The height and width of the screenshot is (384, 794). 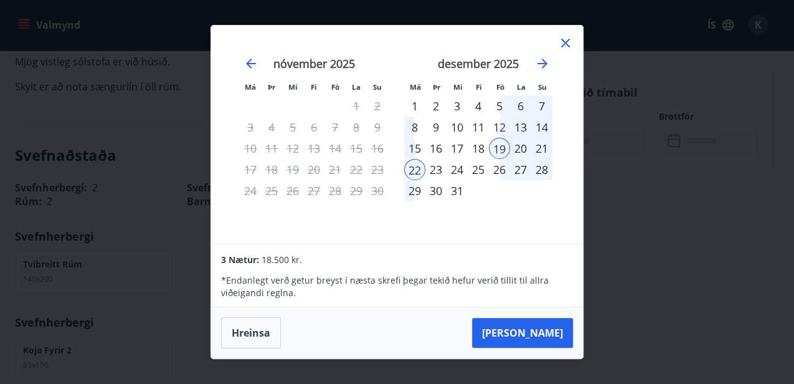 I want to click on td: Choose mánudagur, 1. desember 2025 as your check-in date. It’s available., so click(x=415, y=106).